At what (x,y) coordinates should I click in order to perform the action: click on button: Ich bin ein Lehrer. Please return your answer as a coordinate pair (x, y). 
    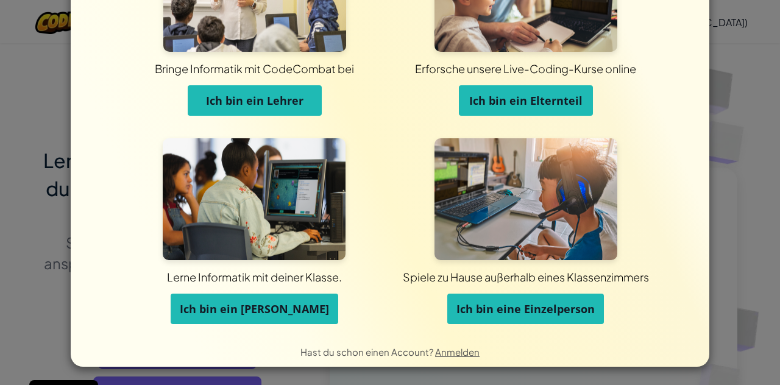
    Looking at the image, I should click on (255, 101).